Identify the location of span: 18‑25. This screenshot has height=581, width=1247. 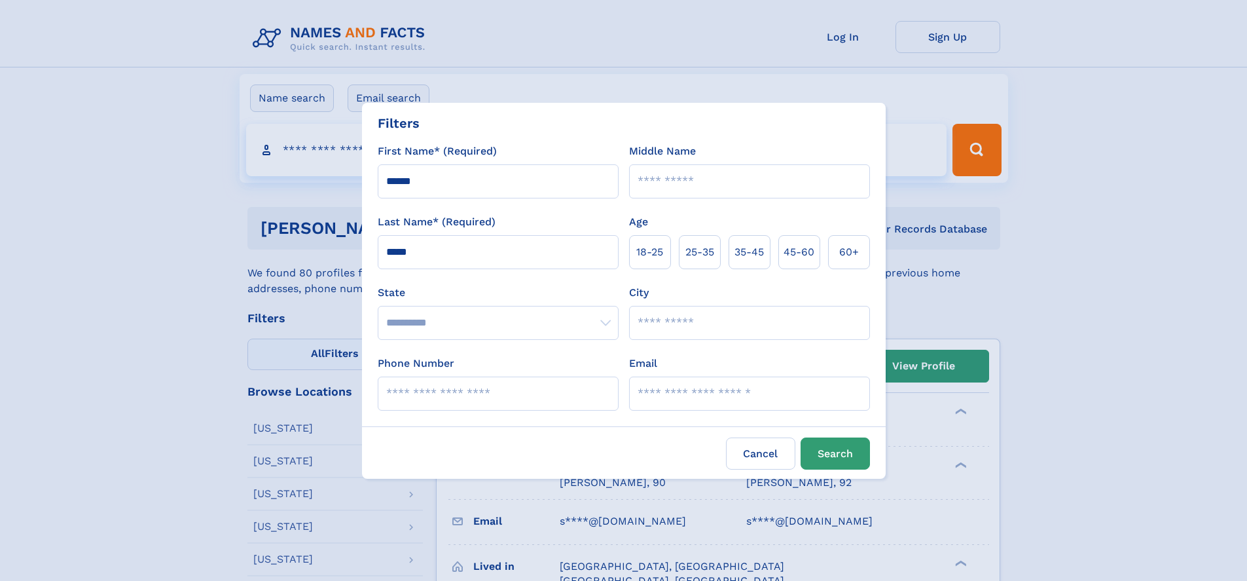
(650, 252).